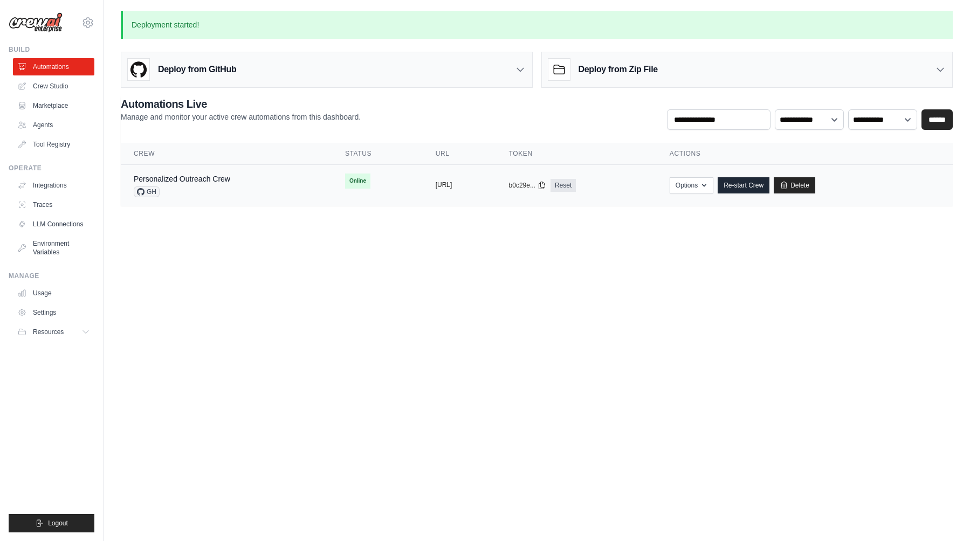 This screenshot has width=970, height=541. Describe the element at coordinates (357, 181) in the screenshot. I see `span: Online` at that location.